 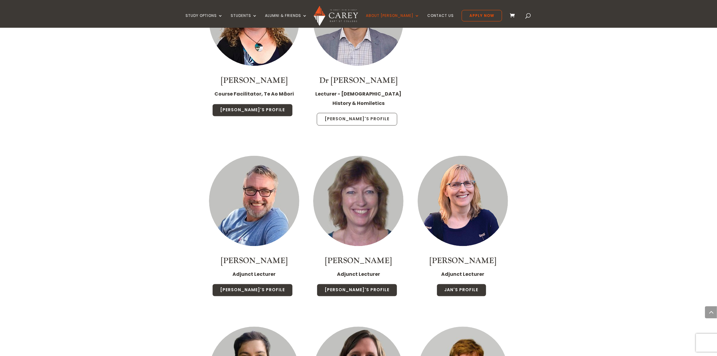 What do you see at coordinates (286, 20) in the screenshot?
I see `a: Alumni & Friends` at bounding box center [286, 20].